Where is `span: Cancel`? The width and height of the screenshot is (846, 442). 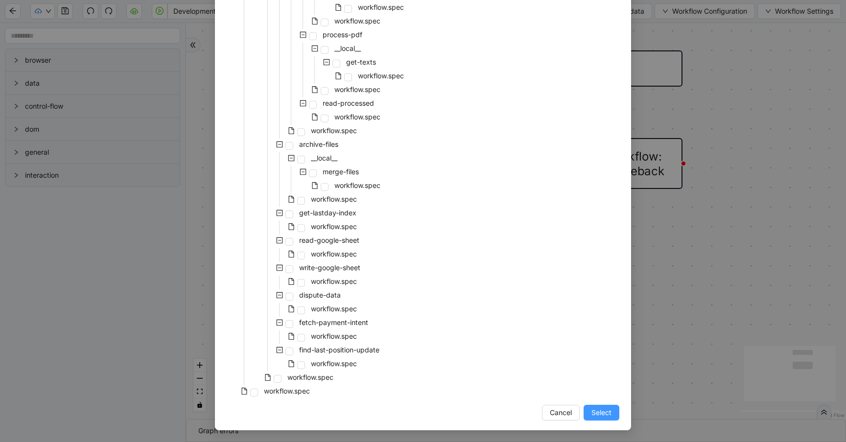 span: Cancel is located at coordinates (560, 413).